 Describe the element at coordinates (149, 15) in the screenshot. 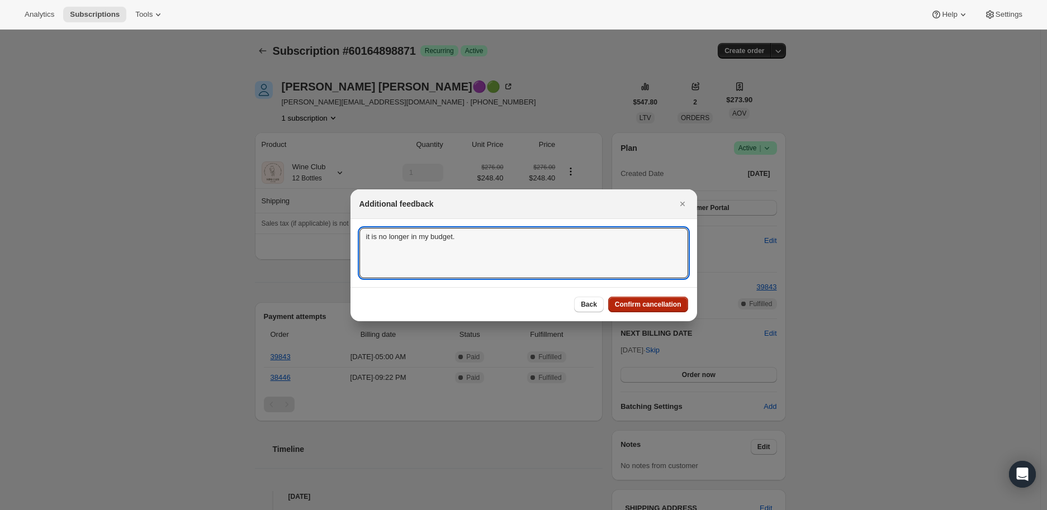

I see `button: Tools` at that location.